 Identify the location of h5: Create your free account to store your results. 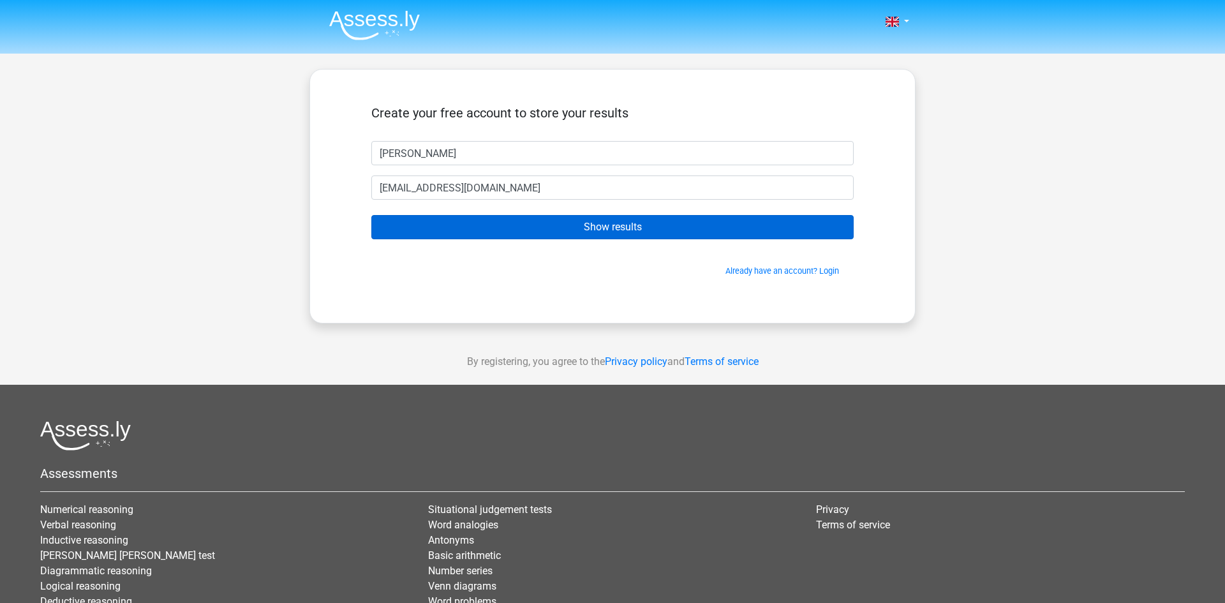
(613, 113).